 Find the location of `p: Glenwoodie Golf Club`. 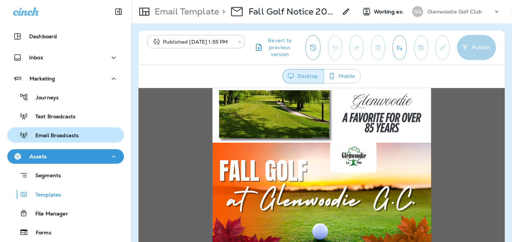

p: Glenwoodie Golf Club is located at coordinates (455, 12).